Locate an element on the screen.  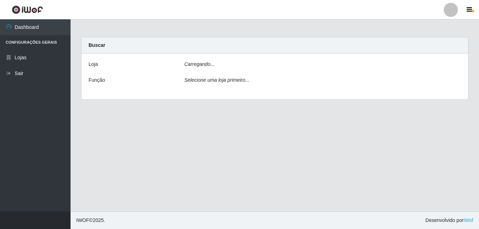
strong: Buscar is located at coordinates (97, 45).